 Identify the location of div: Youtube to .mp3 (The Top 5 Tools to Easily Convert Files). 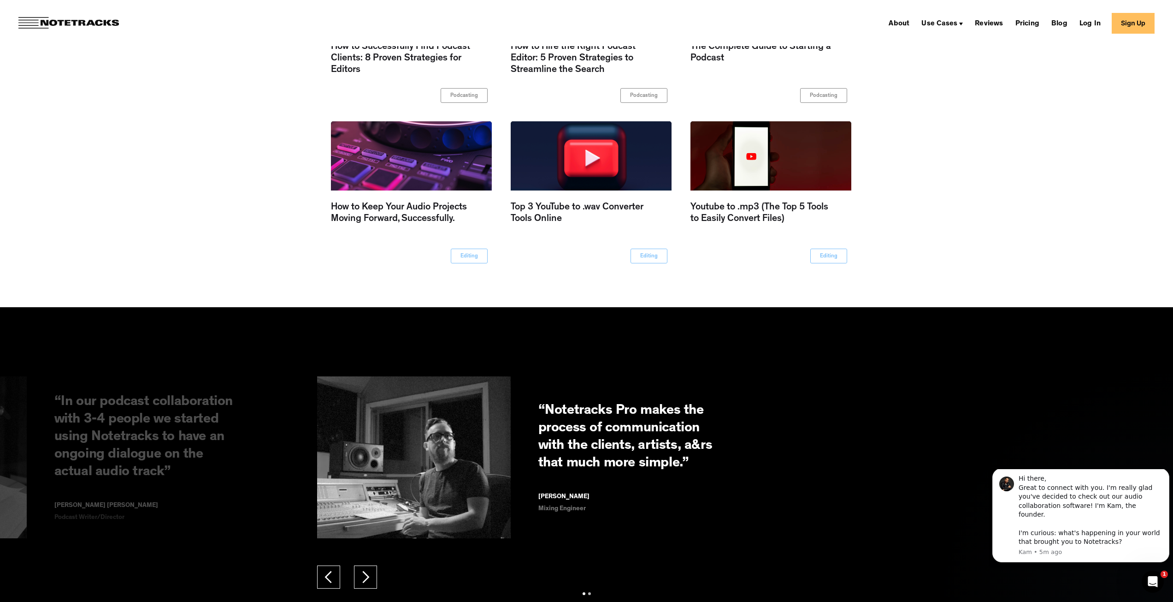
(767, 218).